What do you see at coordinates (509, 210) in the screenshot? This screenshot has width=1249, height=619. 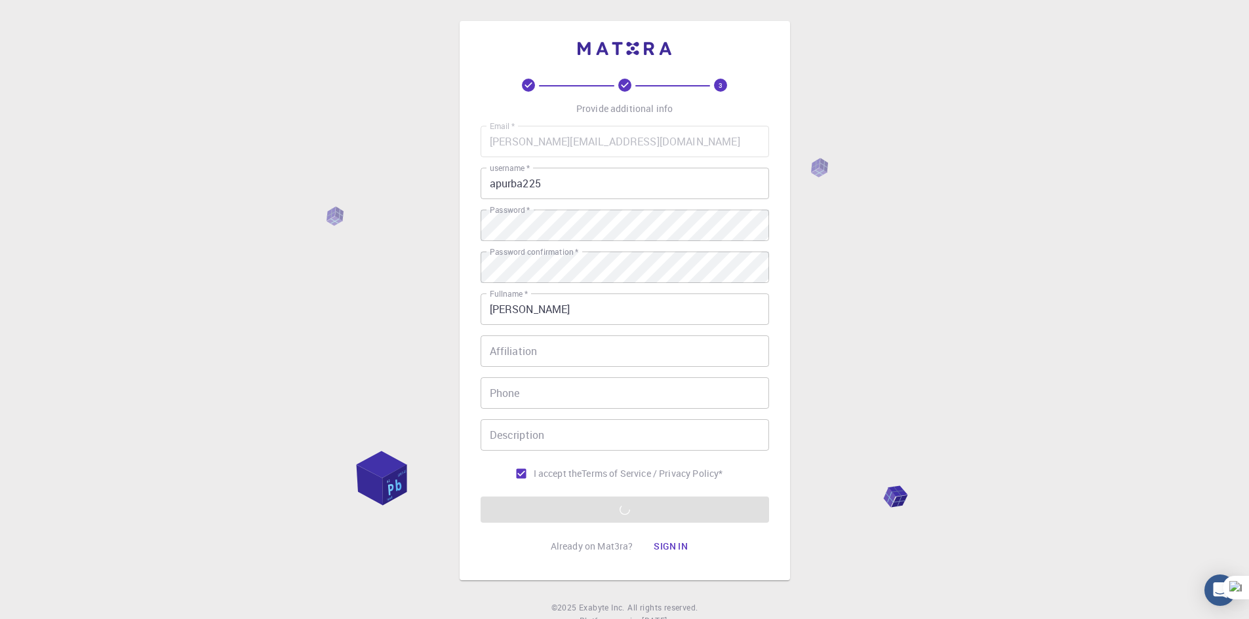 I see `label: Password` at bounding box center [509, 210].